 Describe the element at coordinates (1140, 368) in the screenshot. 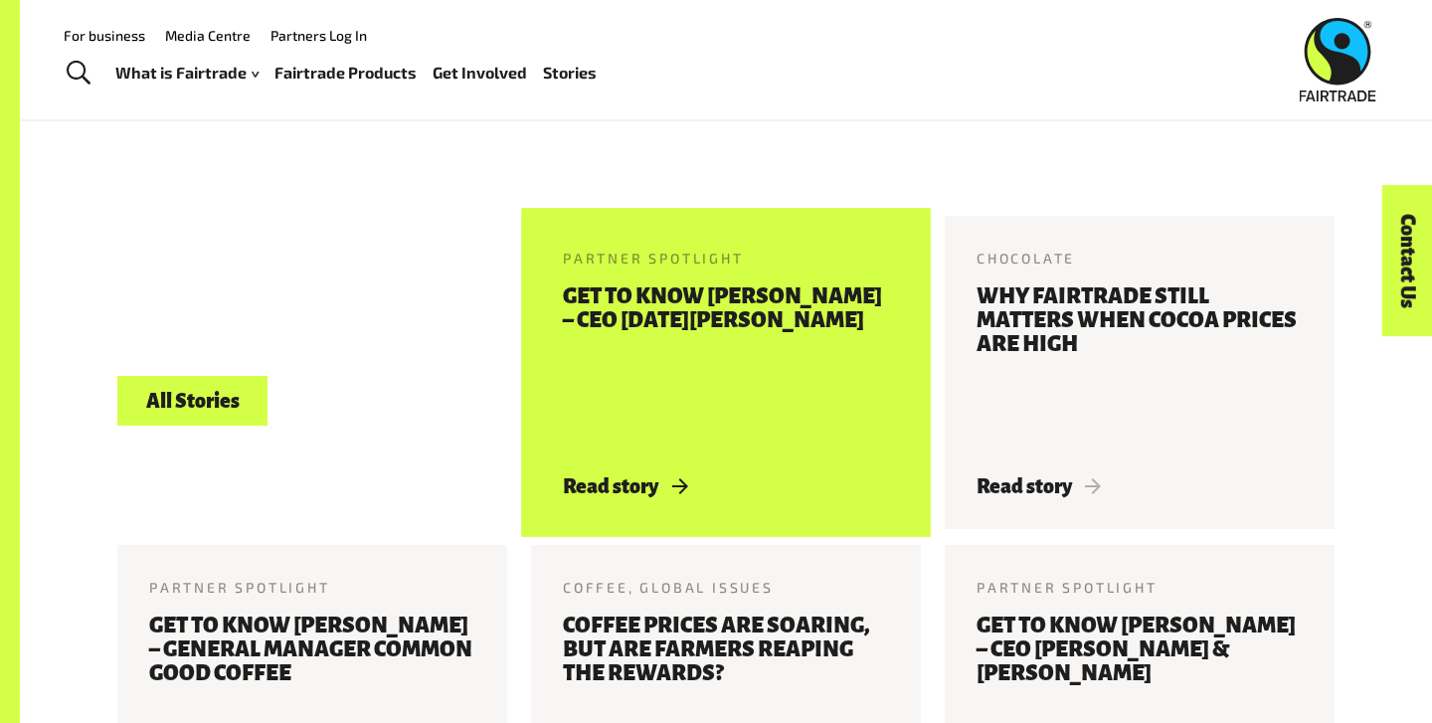

I see `h3: Why Fairtrade still matters when cocoa prices are high` at that location.